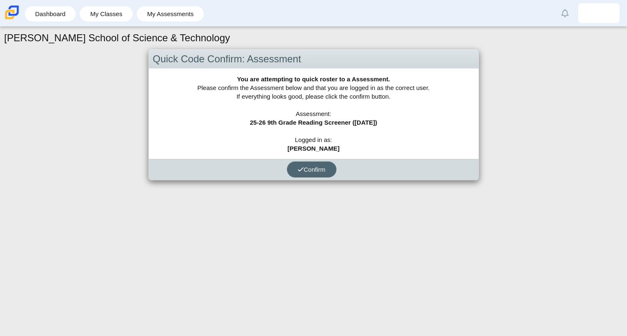 The width and height of the screenshot is (627, 336). Describe the element at coordinates (170, 14) in the screenshot. I see `a: My Assessments` at that location.